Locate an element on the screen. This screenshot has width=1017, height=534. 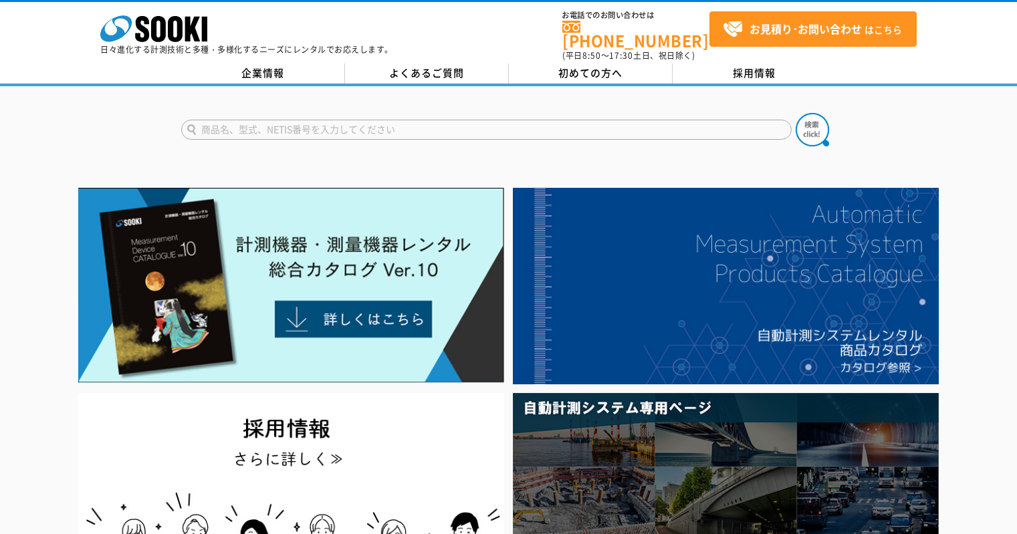
a: 初めての方へ is located at coordinates (590, 74).